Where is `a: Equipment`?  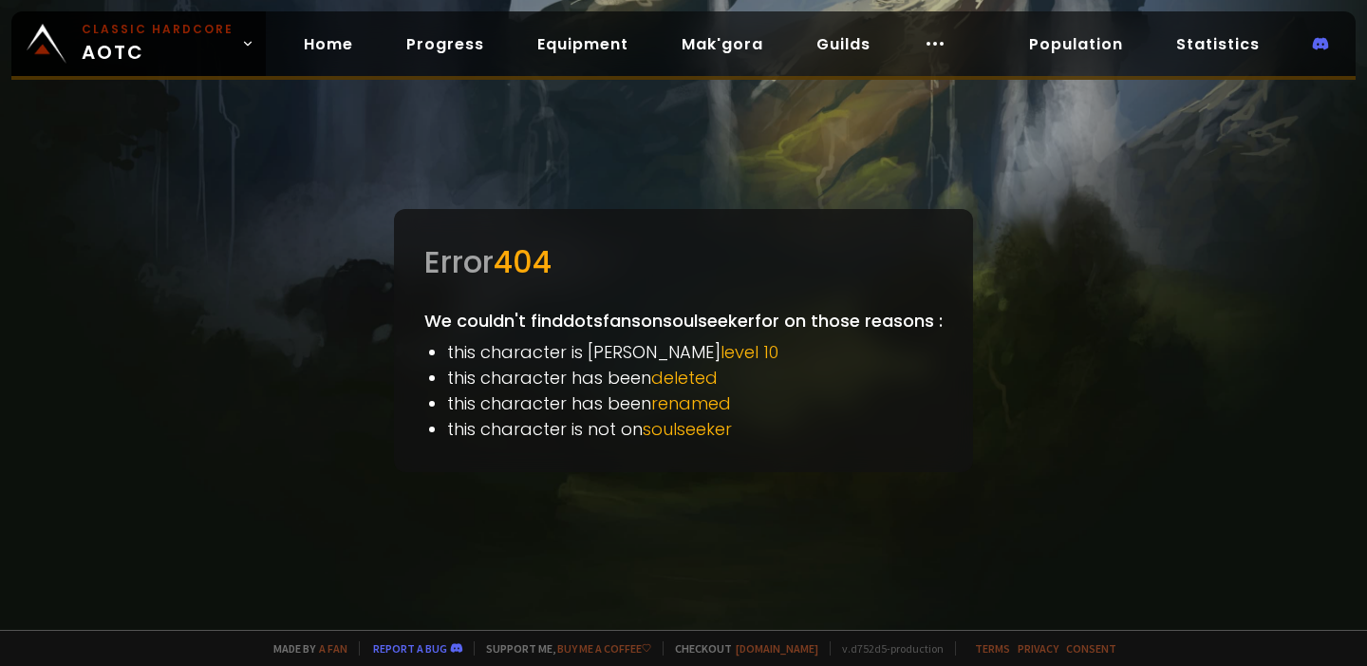 a: Equipment is located at coordinates (583, 44).